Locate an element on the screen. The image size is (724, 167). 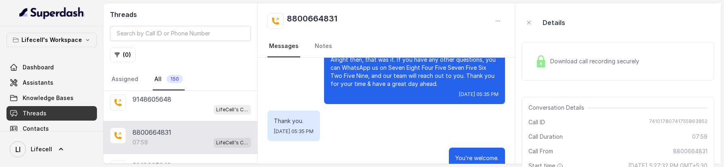
p: Thank you. is located at coordinates (294, 121).